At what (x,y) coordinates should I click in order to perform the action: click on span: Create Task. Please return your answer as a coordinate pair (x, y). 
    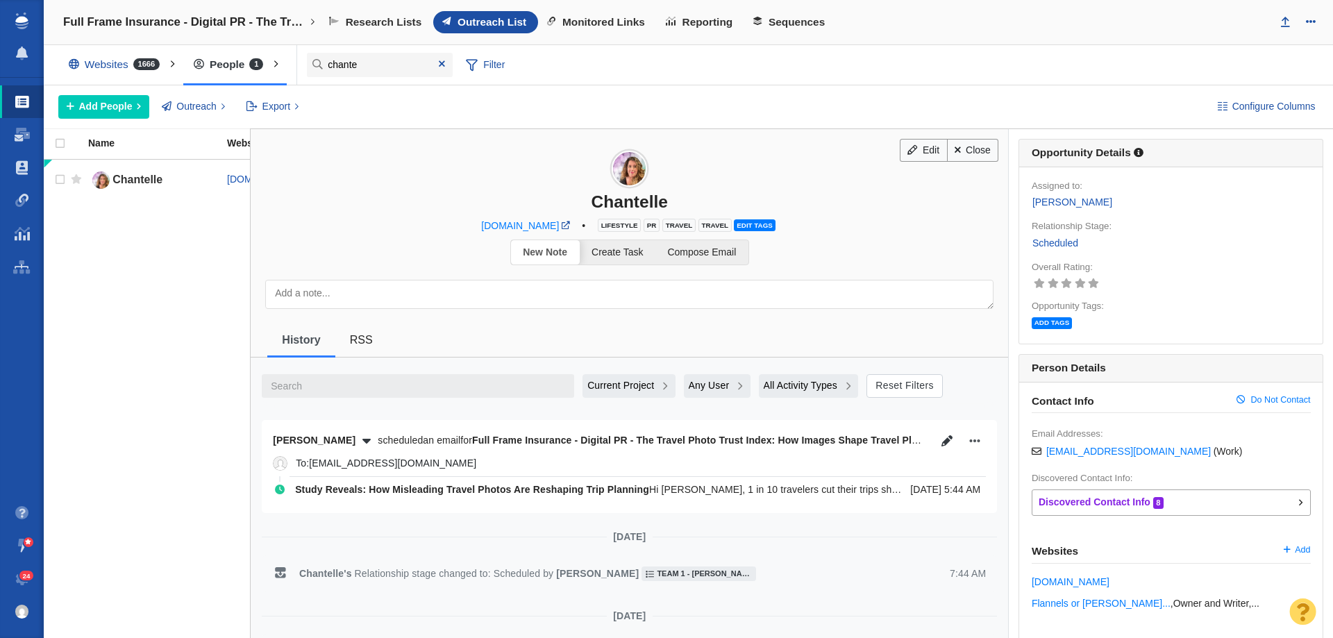
    Looking at the image, I should click on (617, 252).